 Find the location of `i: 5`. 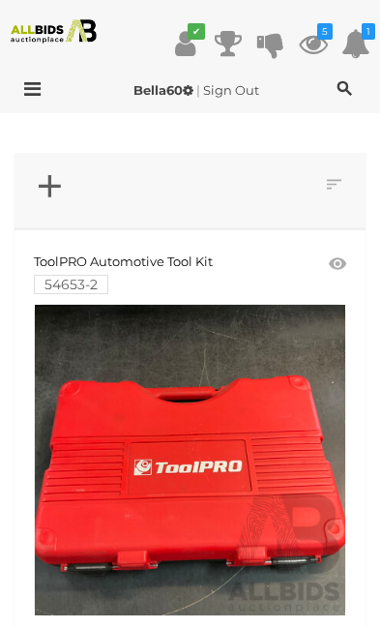

i: 5 is located at coordinates (325, 31).